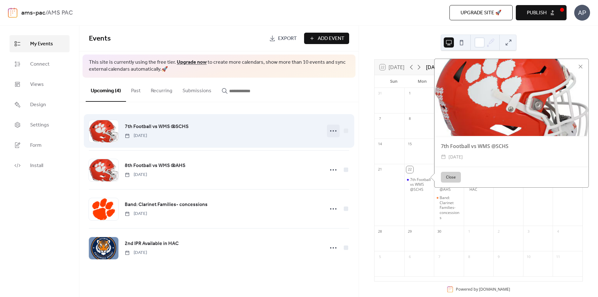 The width and height of the screenshot is (598, 297). Describe the element at coordinates (380, 94) in the screenshot. I see `div: 31` at that location.